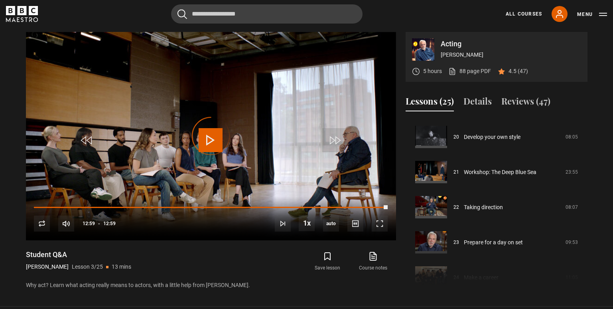 The image size is (613, 309). I want to click on p: 13 mins, so click(121, 266).